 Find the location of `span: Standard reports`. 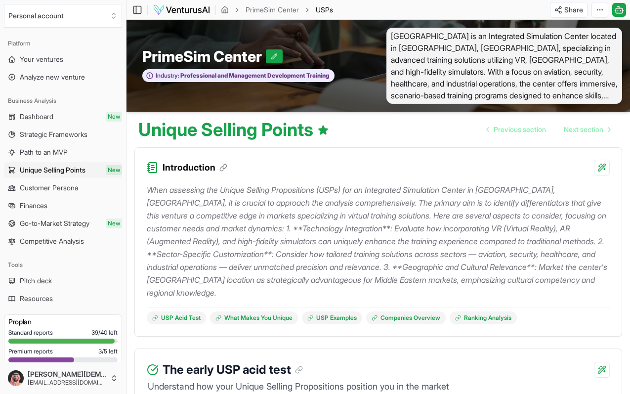

span: Standard reports is located at coordinates (31, 333).